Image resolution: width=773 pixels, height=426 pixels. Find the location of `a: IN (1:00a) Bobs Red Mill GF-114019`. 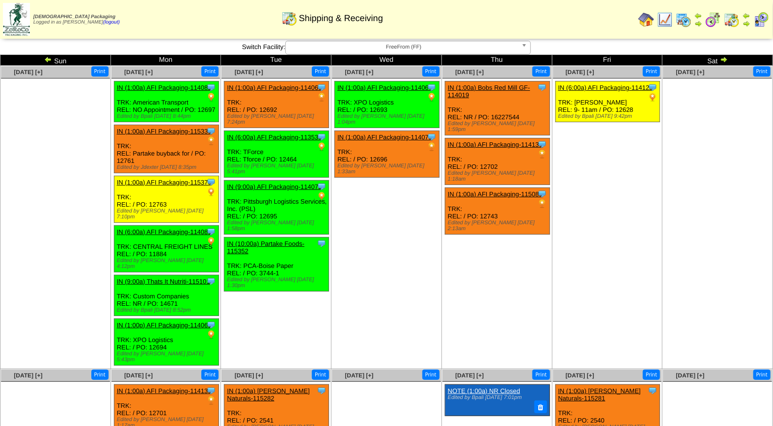

a: IN (1:00a) Bobs Red Mill GF-114019 is located at coordinates (489, 91).